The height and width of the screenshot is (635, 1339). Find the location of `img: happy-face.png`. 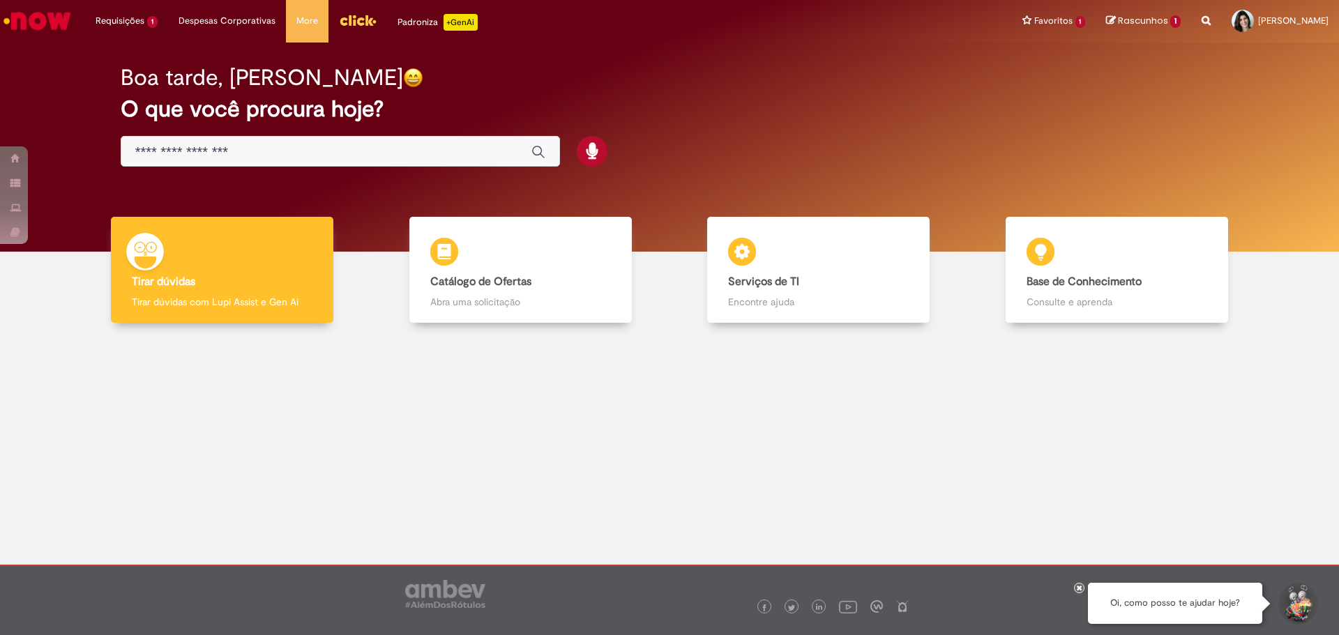

img: happy-face.png is located at coordinates (413, 77).